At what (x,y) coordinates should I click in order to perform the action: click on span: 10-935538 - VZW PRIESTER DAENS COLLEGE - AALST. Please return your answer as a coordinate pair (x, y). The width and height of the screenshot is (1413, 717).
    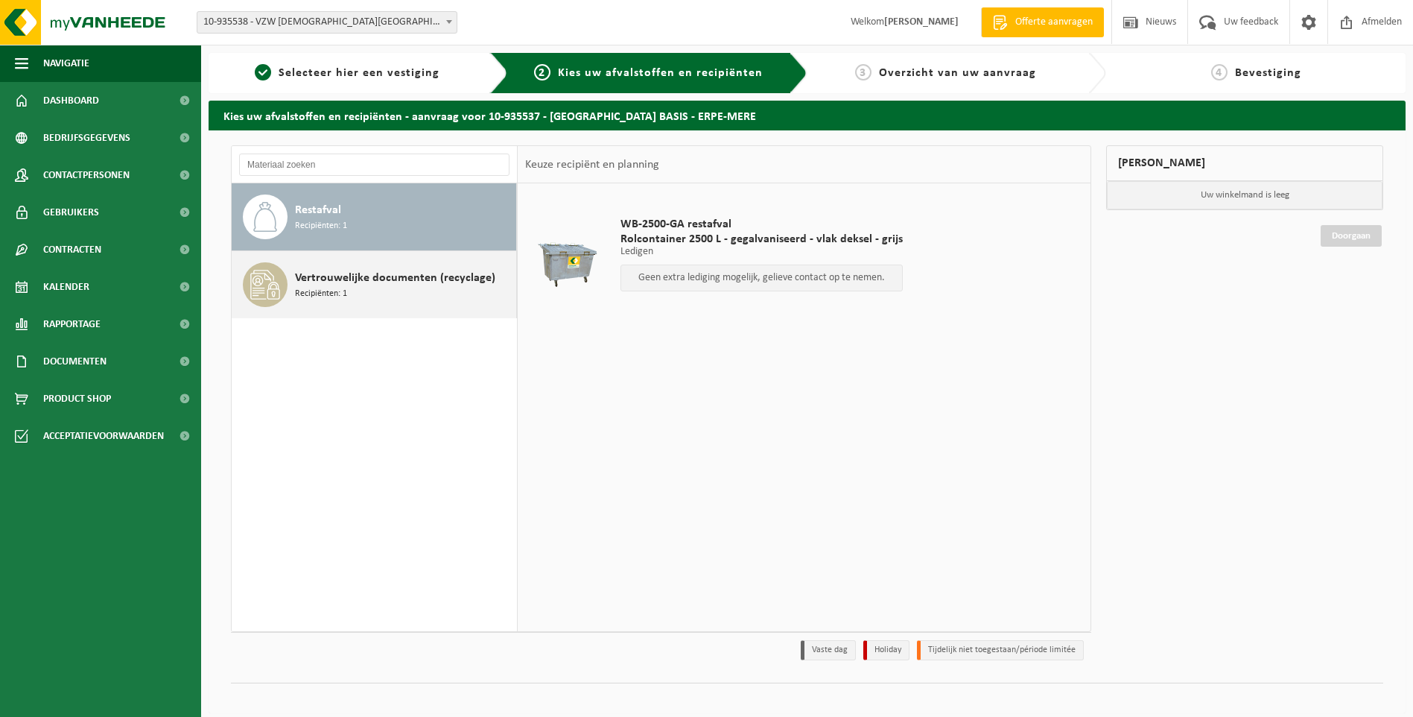
    Looking at the image, I should click on (327, 22).